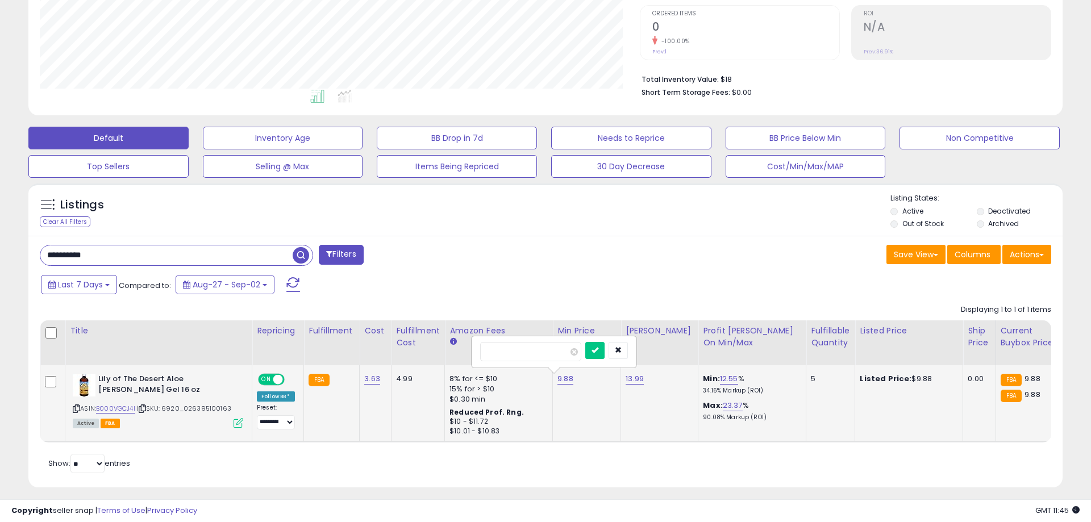 The width and height of the screenshot is (1091, 522). What do you see at coordinates (283, 138) in the screenshot?
I see `button: Inventory Age` at bounding box center [283, 138].